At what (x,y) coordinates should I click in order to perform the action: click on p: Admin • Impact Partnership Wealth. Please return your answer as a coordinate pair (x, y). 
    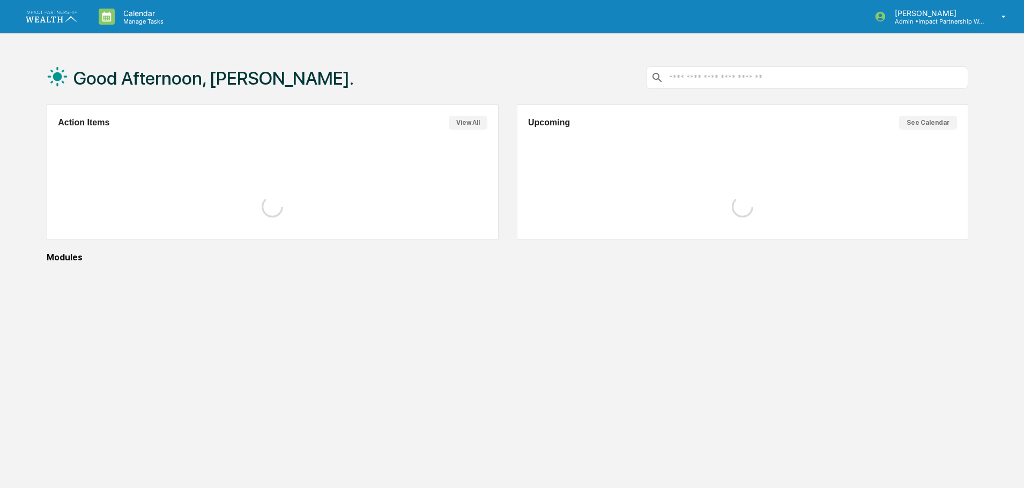
    Looking at the image, I should click on (936, 21).